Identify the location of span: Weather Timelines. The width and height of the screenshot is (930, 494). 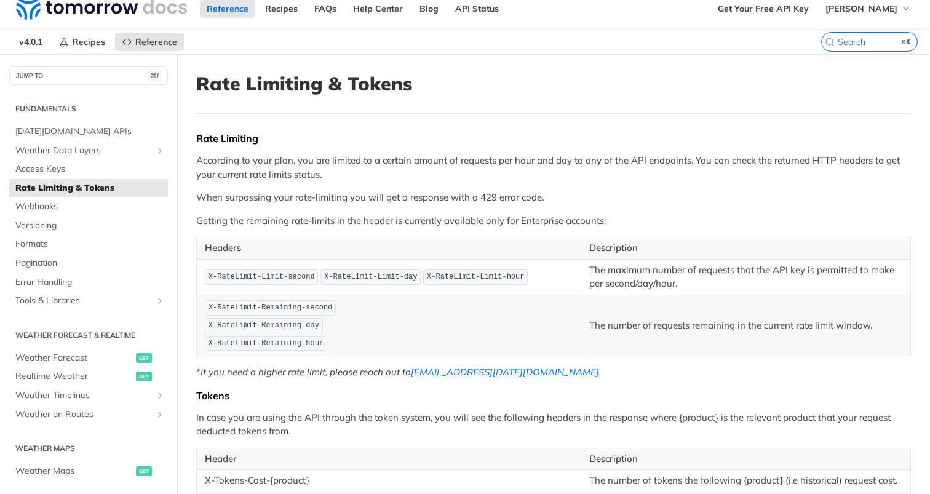
(84, 396).